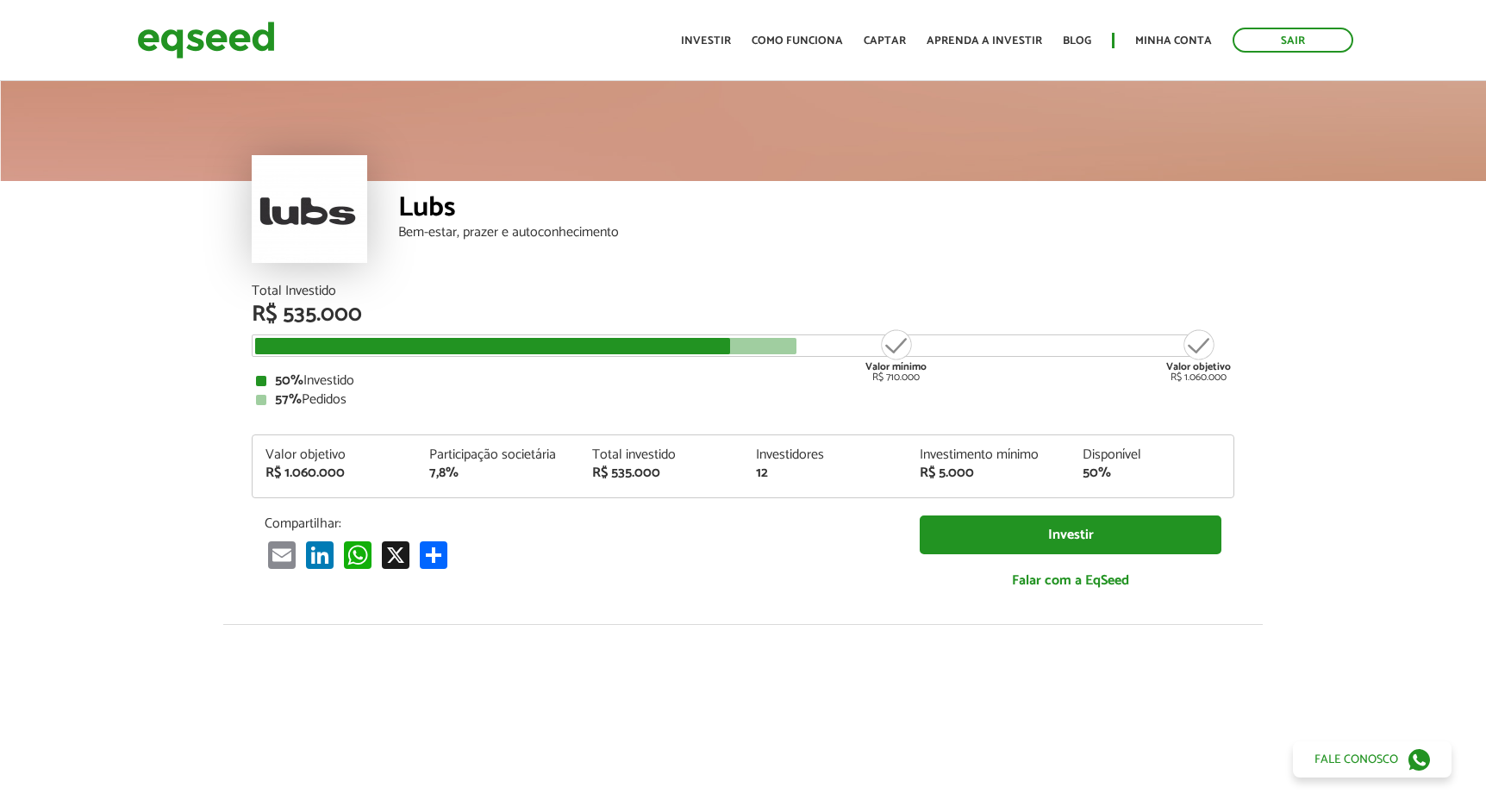 This screenshot has width=1486, height=812. I want to click on a: Sair, so click(1292, 40).